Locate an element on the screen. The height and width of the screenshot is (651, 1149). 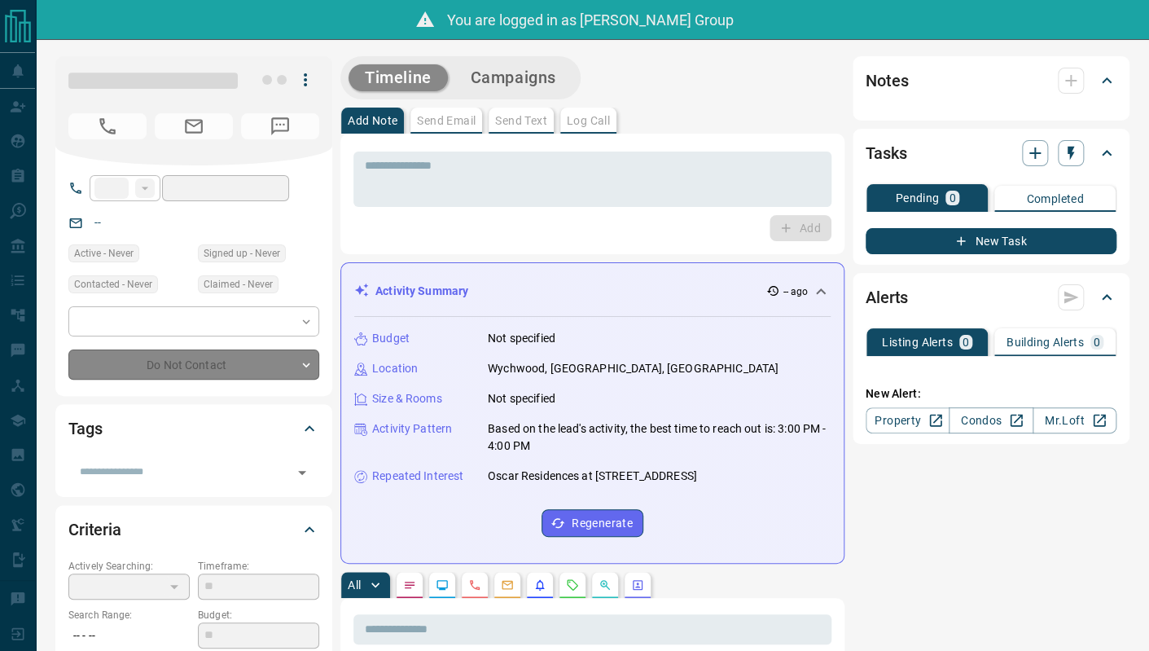
span: Contacted - Never is located at coordinates (113, 284).